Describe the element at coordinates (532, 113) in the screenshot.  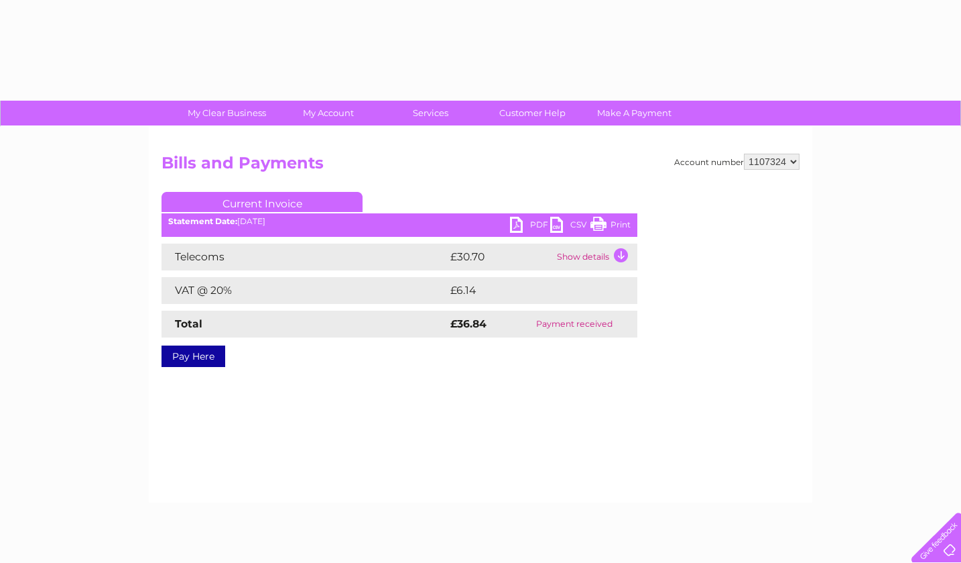
I see `a: Customer Help` at that location.